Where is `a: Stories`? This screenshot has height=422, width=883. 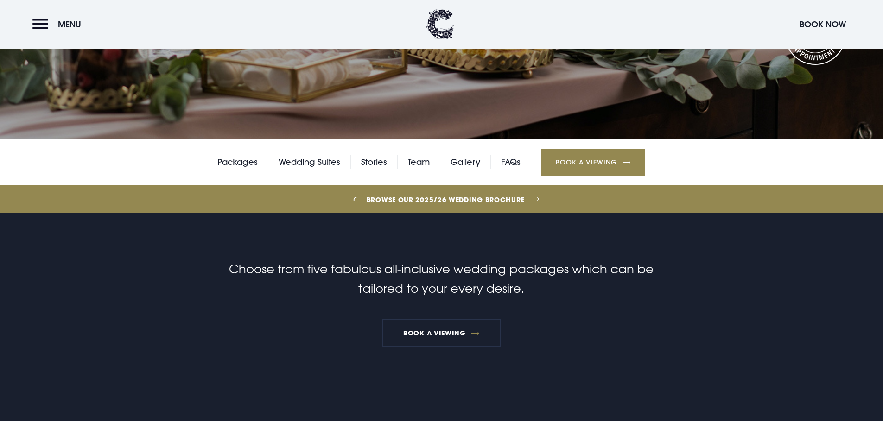
a: Stories is located at coordinates (374, 162).